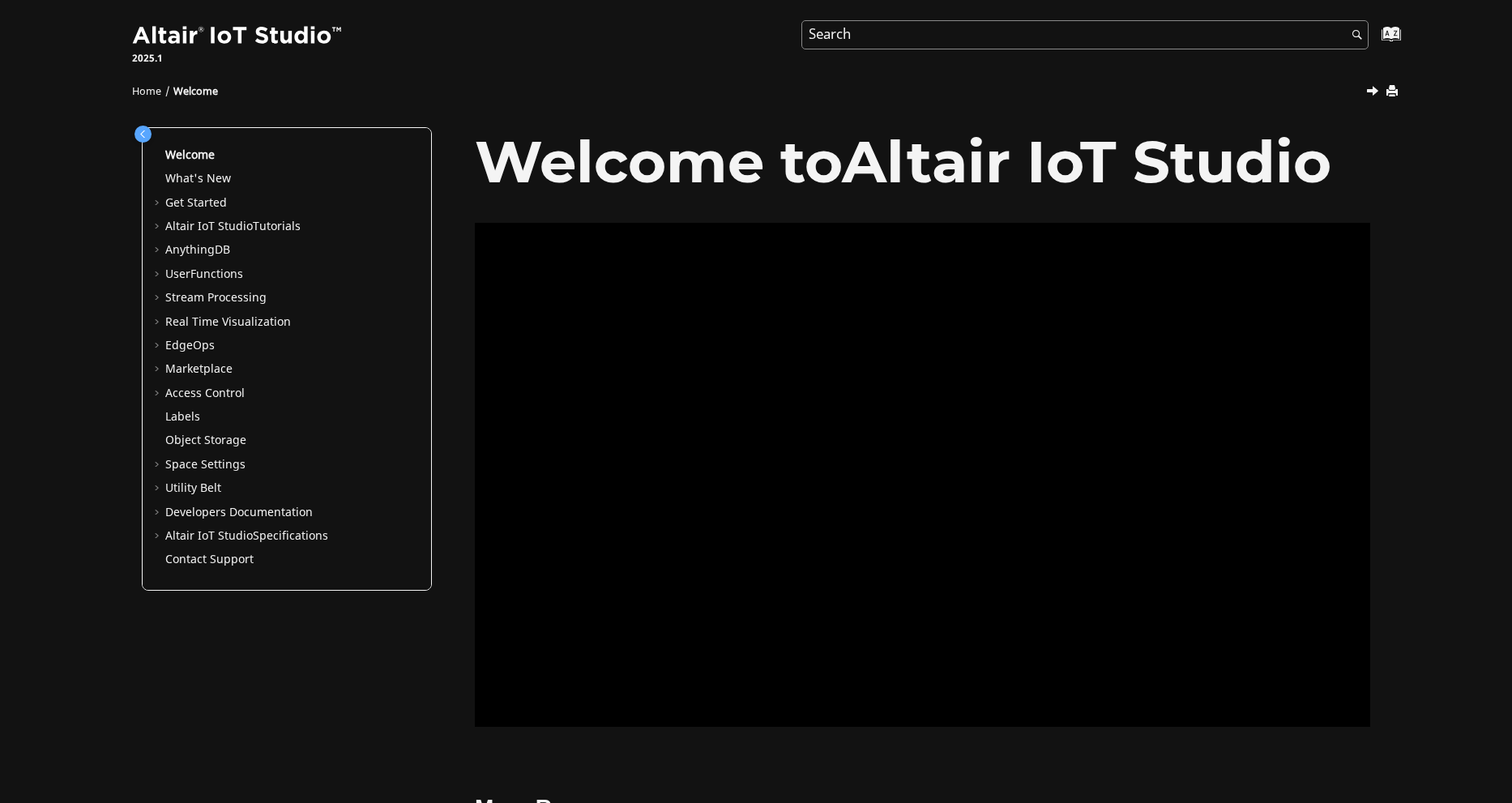 The height and width of the screenshot is (803, 1512). What do you see at coordinates (159, 514) in the screenshot?
I see `span: Expand Developers Documentation` at bounding box center [159, 514].